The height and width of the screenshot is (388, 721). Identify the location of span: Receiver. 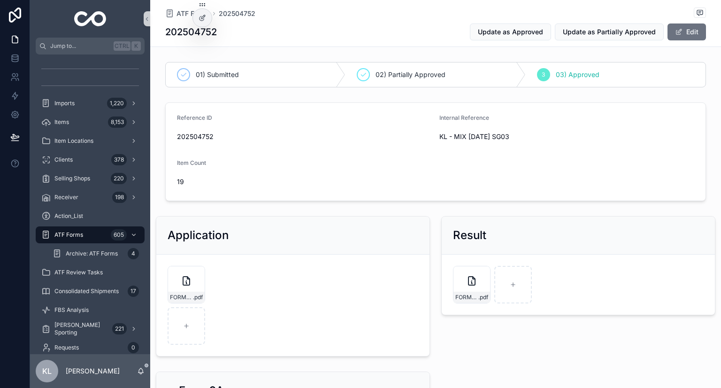
(66, 197).